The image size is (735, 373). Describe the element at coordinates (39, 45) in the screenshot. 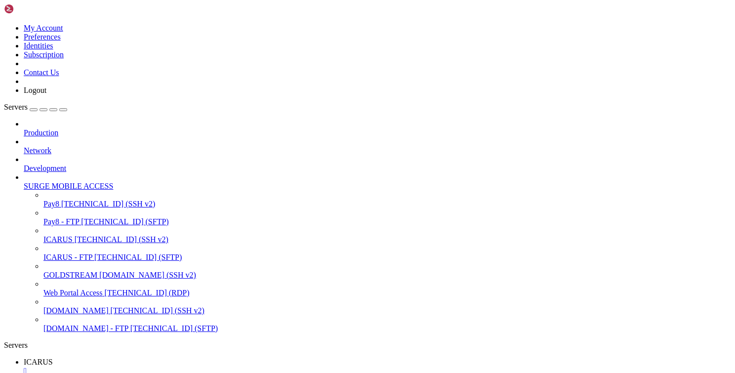

I see `a: Identities` at that location.